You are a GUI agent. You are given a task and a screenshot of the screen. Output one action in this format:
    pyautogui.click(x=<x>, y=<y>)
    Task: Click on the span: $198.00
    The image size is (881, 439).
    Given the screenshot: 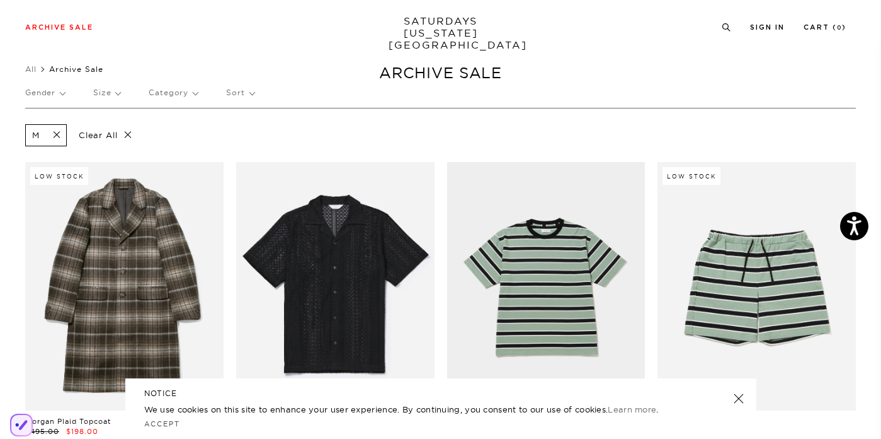 What is the action you would take?
    pyautogui.click(x=82, y=431)
    